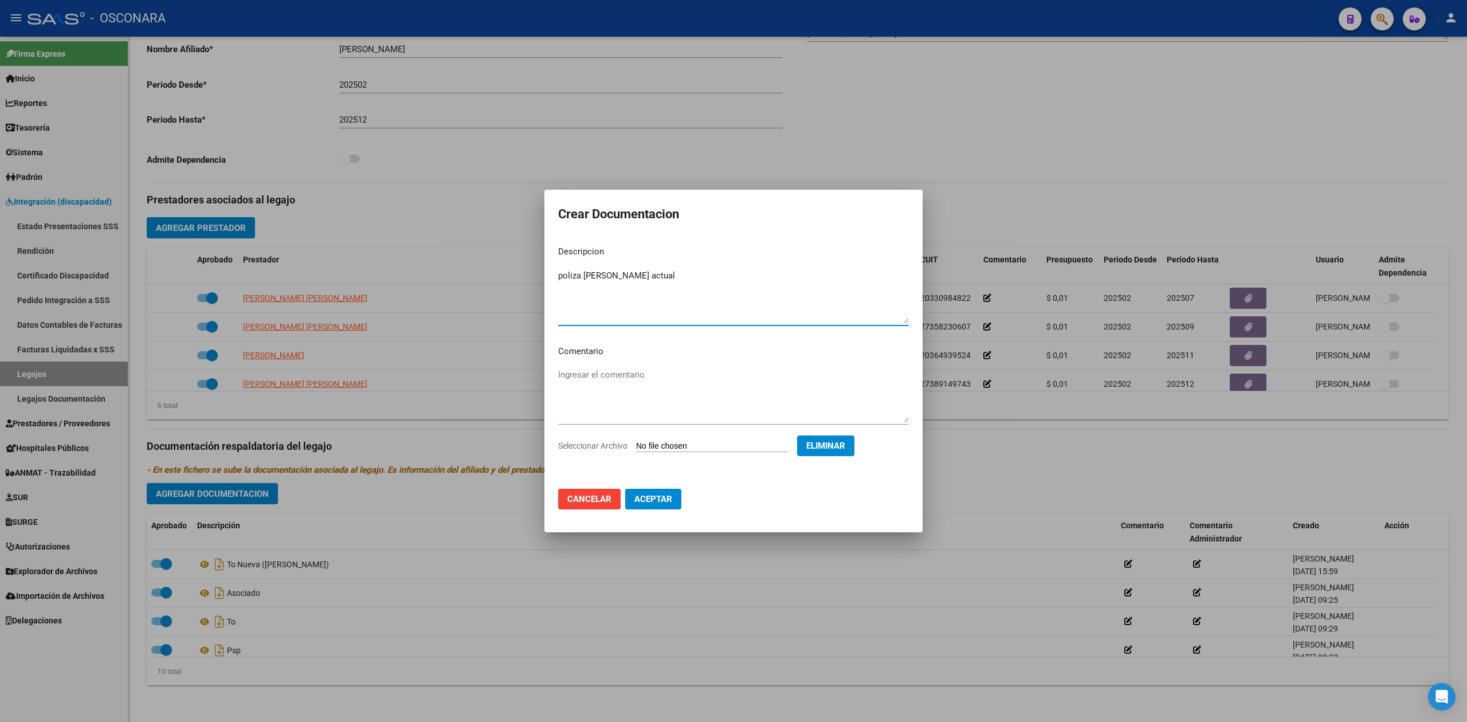 The height and width of the screenshot is (722, 1467). Describe the element at coordinates (589, 499) in the screenshot. I see `span: Cancelar` at that location.